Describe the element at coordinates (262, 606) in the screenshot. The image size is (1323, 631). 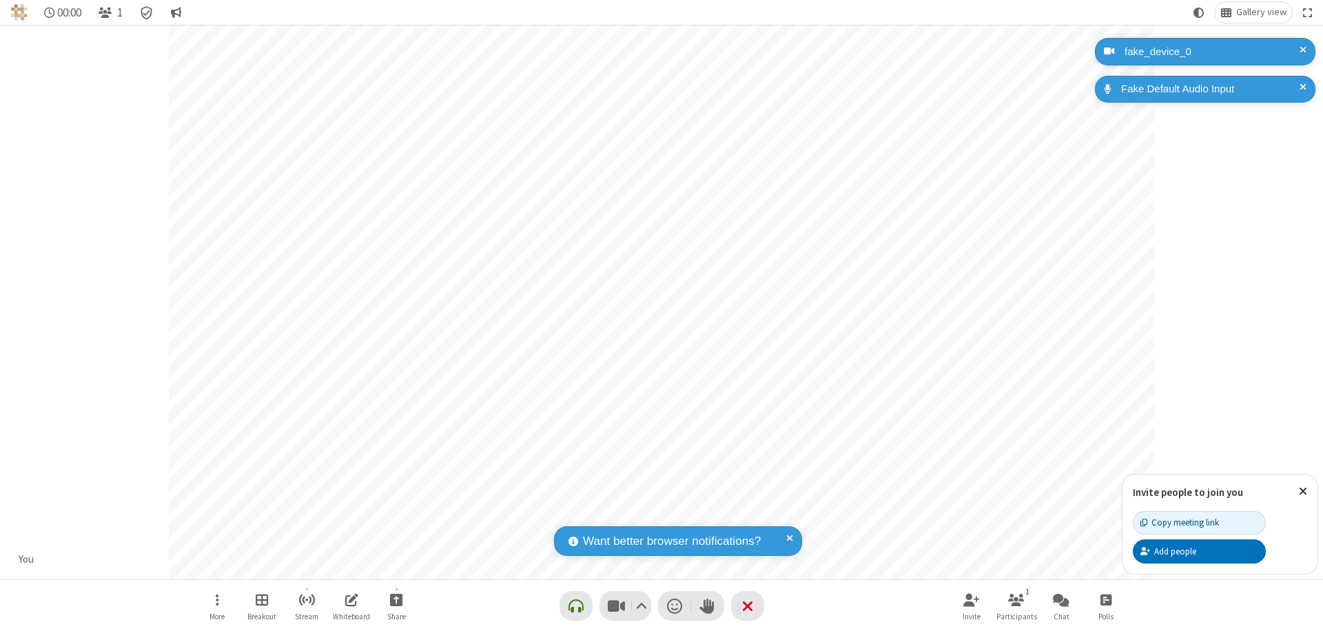
I see `button: Manage Breakout Rooms` at that location.